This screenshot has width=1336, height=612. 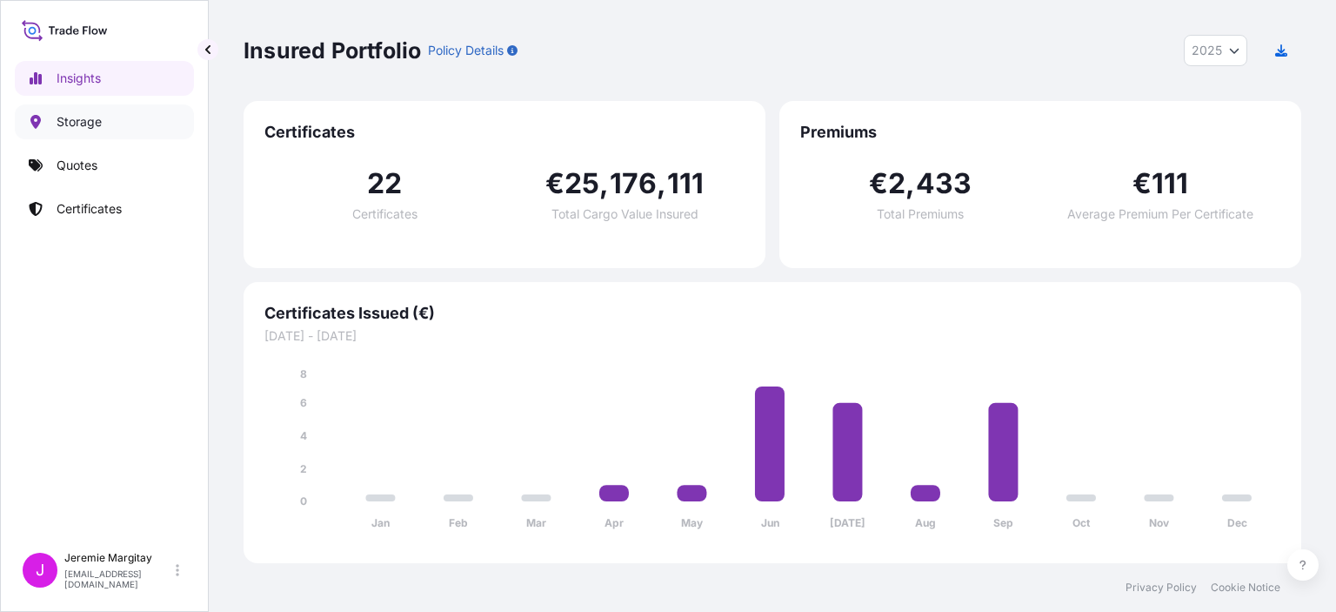 What do you see at coordinates (380, 522) in the screenshot?
I see `tspan: Jan` at bounding box center [380, 522].